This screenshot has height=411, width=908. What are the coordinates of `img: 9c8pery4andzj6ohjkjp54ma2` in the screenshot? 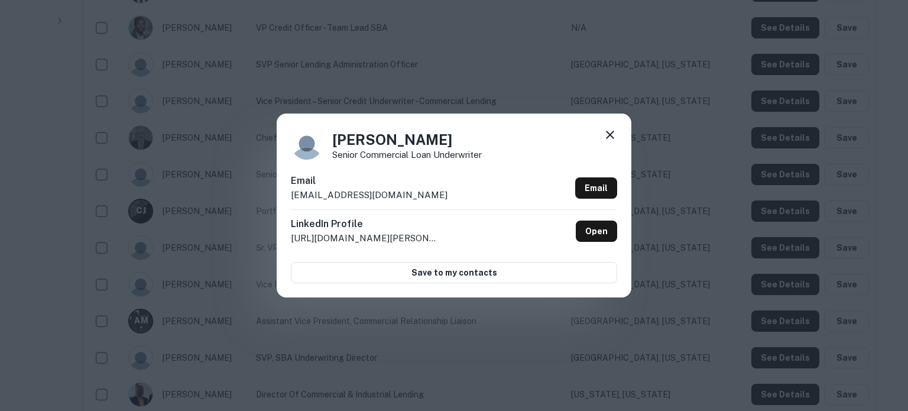 It's located at (307, 144).